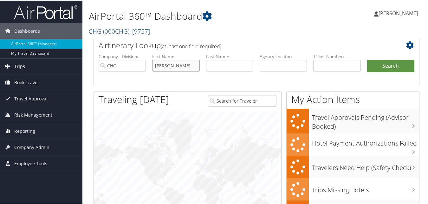 The width and height of the screenshot is (428, 204). What do you see at coordinates (366, 165) in the screenshot?
I see `h3: Travelers Need Help (Safety Check)` at bounding box center [366, 165].